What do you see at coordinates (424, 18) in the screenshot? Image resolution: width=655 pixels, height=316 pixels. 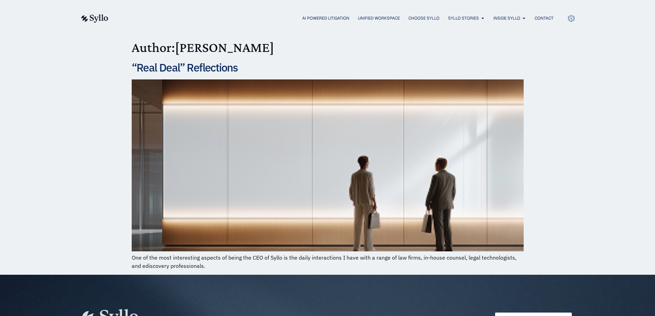 I see `span: Choose Syllo` at bounding box center [424, 18].